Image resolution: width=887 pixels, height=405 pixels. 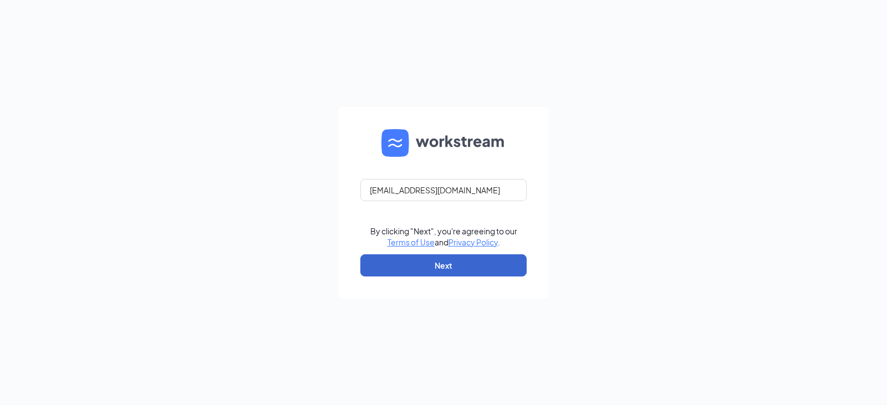 What do you see at coordinates (411, 242) in the screenshot?
I see `a: Terms of Use` at bounding box center [411, 242].